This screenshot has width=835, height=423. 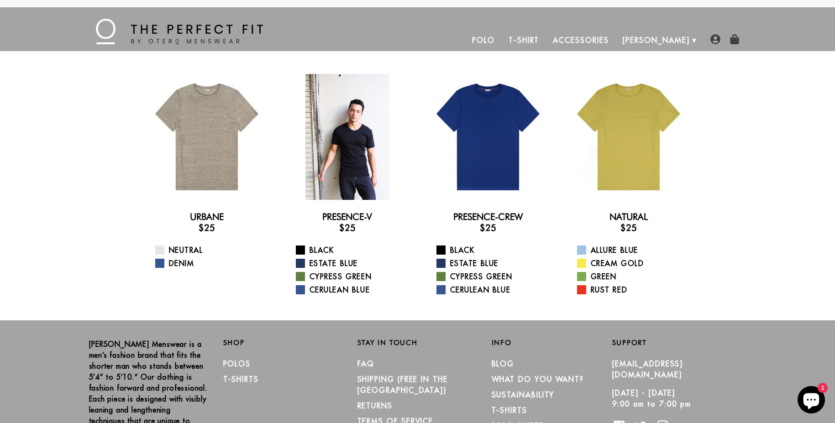 I want to click on a: Polos, so click(x=237, y=364).